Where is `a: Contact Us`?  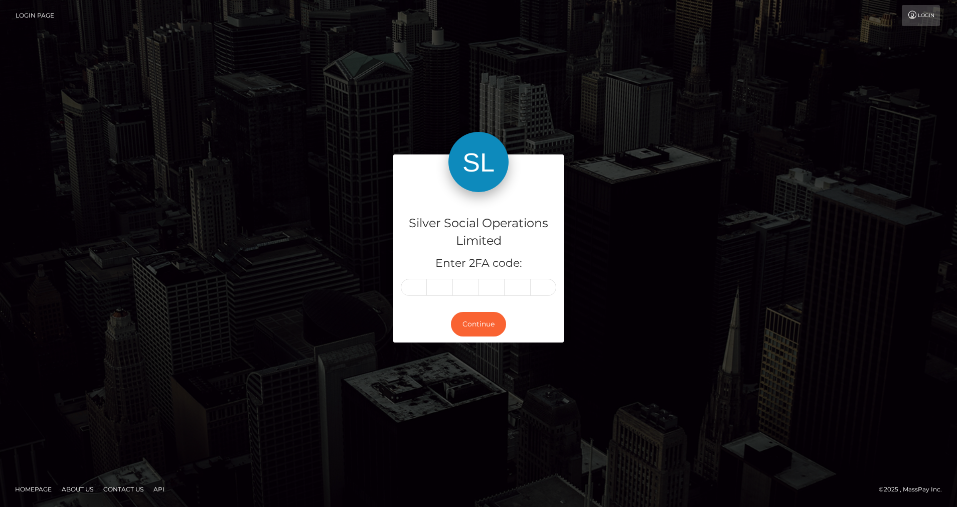 a: Contact Us is located at coordinates (123, 489).